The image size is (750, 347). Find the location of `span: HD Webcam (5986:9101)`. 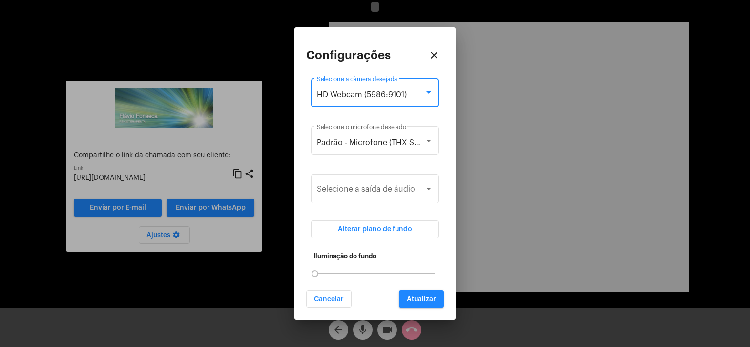

span: HD Webcam (5986:9101) is located at coordinates (362, 95).